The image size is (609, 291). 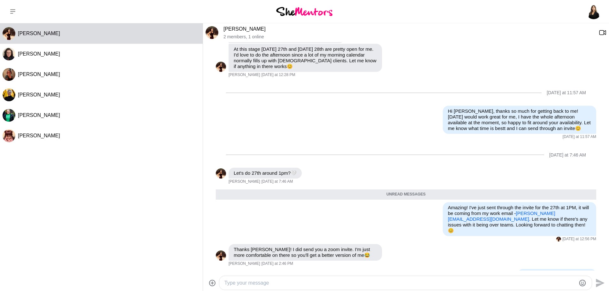 I want to click on img: She Mentors Logo, so click(x=304, y=11).